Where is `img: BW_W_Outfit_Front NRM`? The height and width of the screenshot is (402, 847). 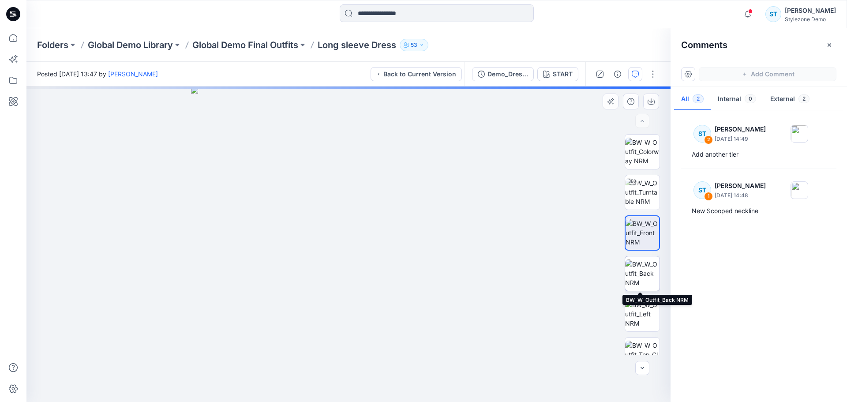 img: BW_W_Outfit_Front NRM is located at coordinates (642, 233).